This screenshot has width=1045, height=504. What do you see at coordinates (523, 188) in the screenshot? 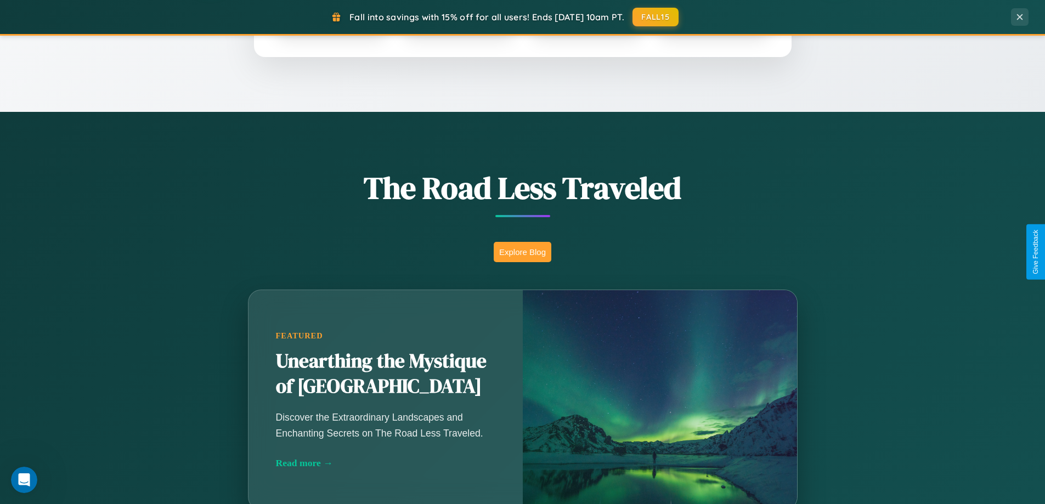
I see `h1: The Road Less Traveled` at bounding box center [523, 188].